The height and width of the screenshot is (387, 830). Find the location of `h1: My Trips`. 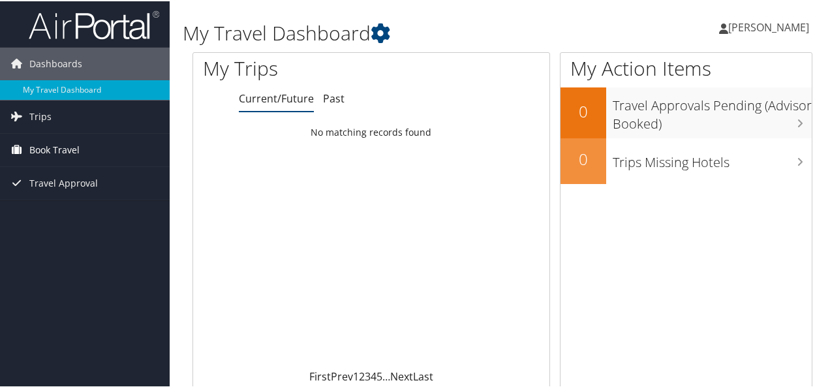

h1: My Trips is located at coordinates (297, 67).